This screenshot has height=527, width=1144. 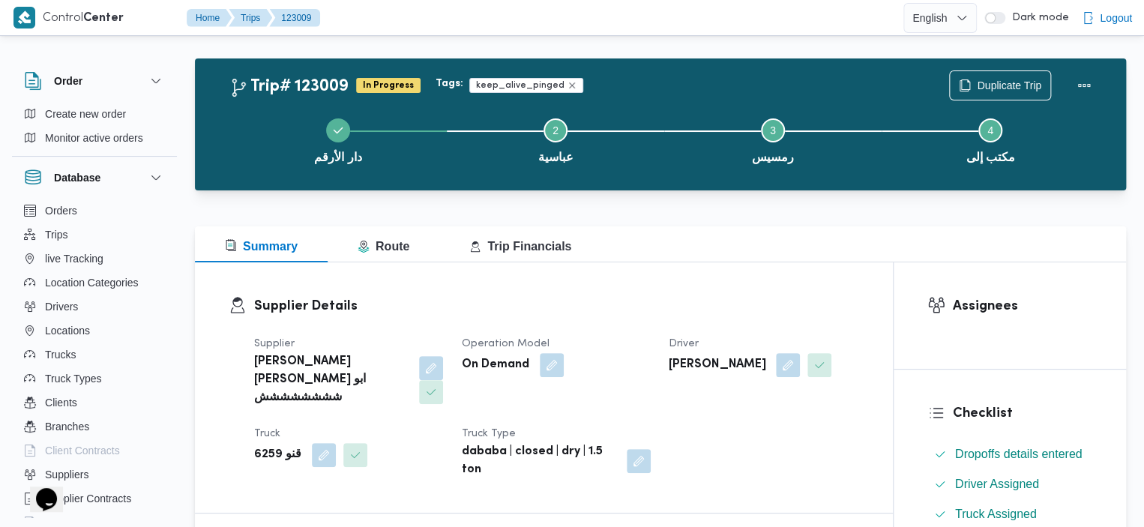 What do you see at coordinates (990, 130) in the screenshot?
I see `span: 4` at bounding box center [990, 130].